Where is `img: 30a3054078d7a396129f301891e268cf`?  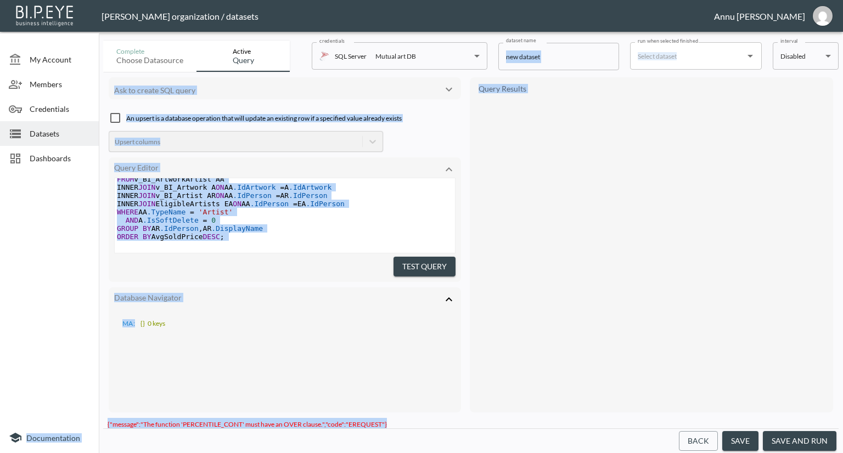 img: 30a3054078d7a396129f301891e268cf is located at coordinates (822, 16).